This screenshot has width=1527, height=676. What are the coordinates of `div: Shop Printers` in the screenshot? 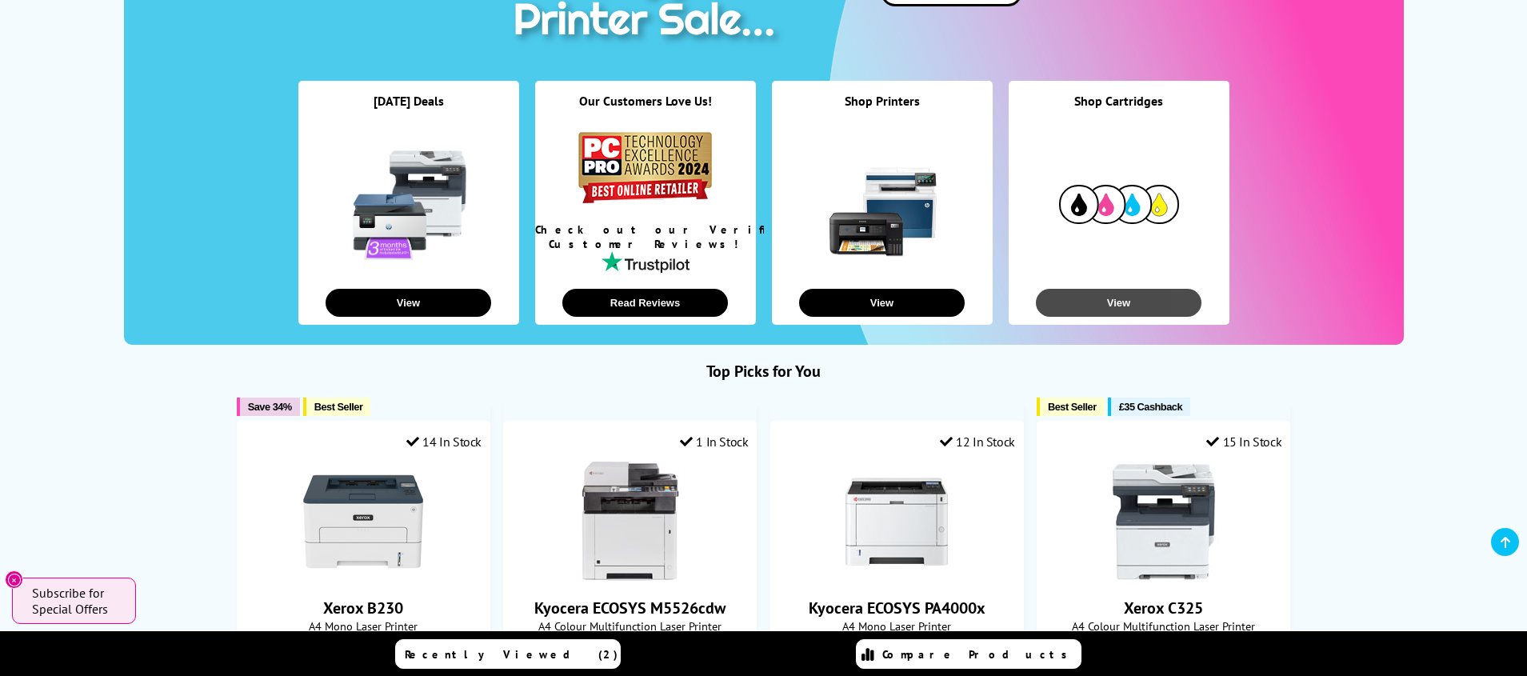 It's located at (882, 110).